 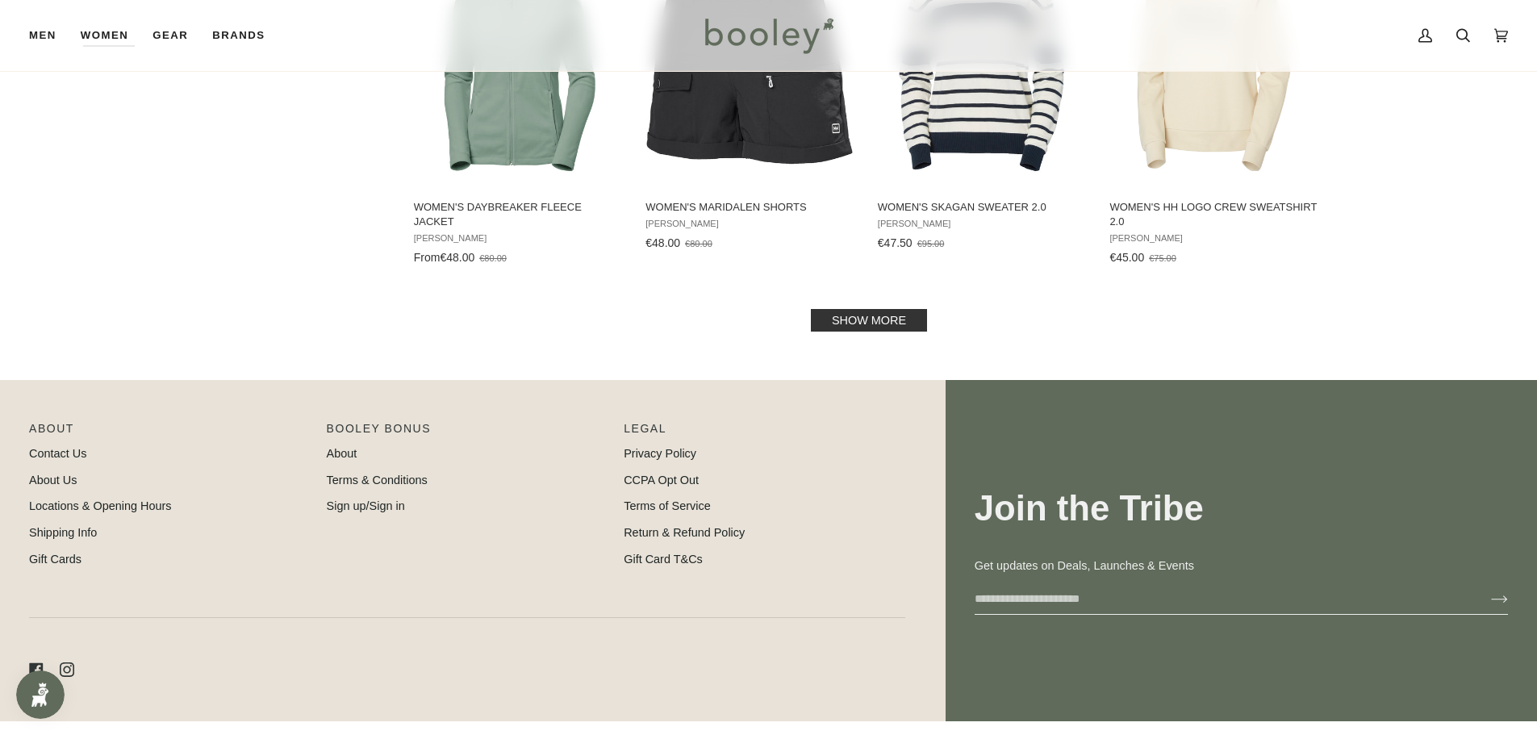 What do you see at coordinates (238, 36) in the screenshot?
I see `span: Brands` at bounding box center [238, 36].